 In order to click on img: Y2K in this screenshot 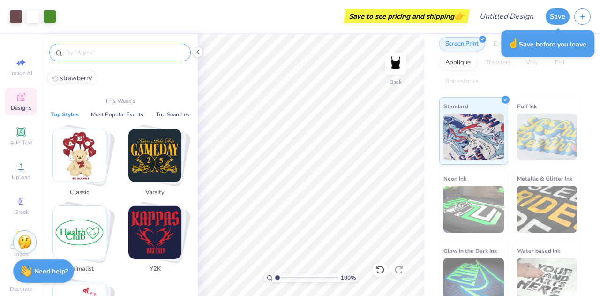, I will do `click(155, 232)`.